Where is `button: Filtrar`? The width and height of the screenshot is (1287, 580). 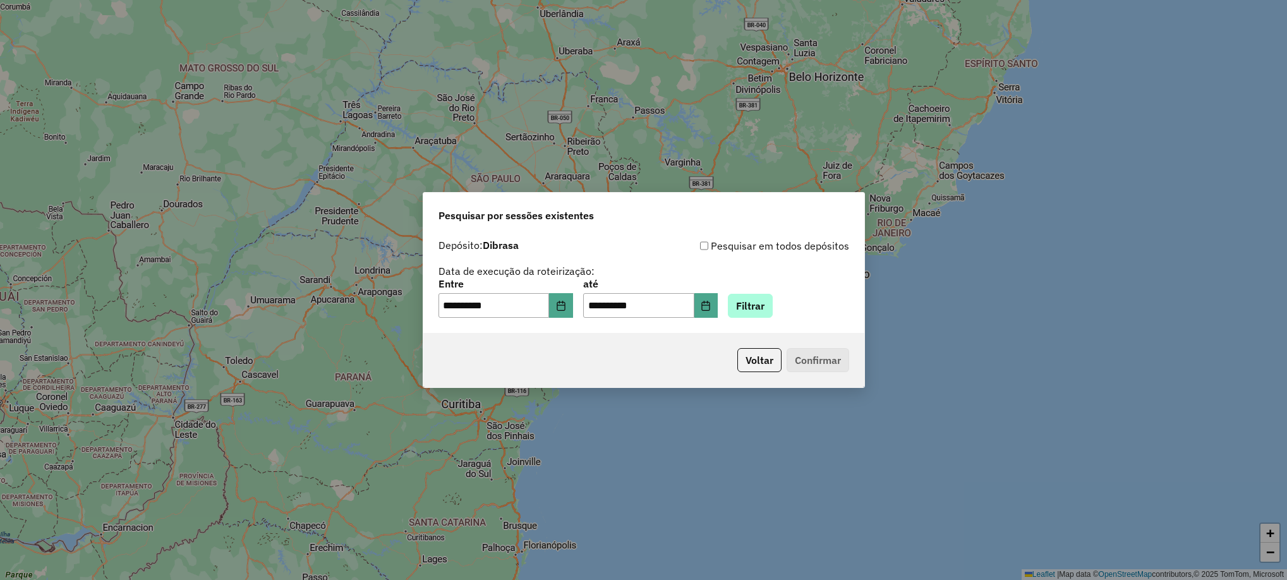
button: Filtrar is located at coordinates (750, 306).